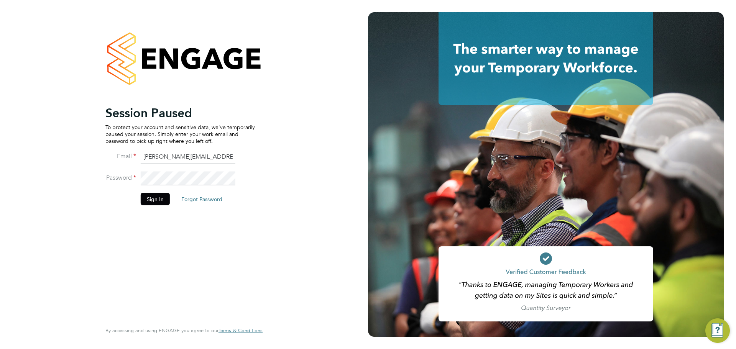 The height and width of the screenshot is (349, 736). I want to click on label: Email, so click(121, 156).